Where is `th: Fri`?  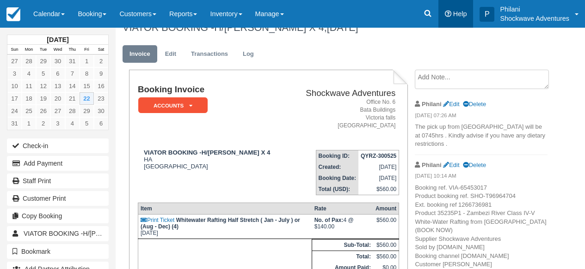 th: Fri is located at coordinates (86, 50).